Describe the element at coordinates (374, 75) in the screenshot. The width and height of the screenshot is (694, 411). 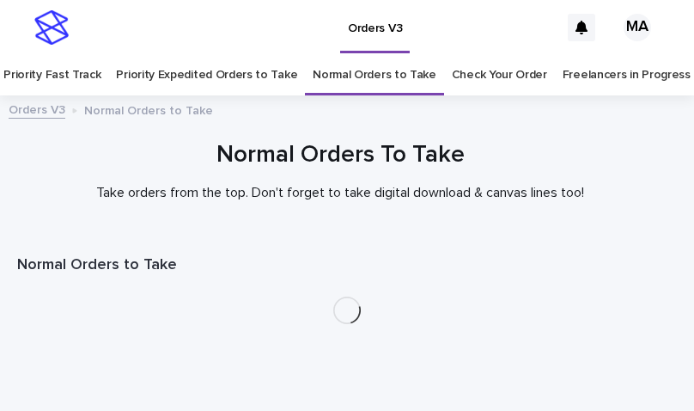
I see `a: Normal Orders to Take` at that location.